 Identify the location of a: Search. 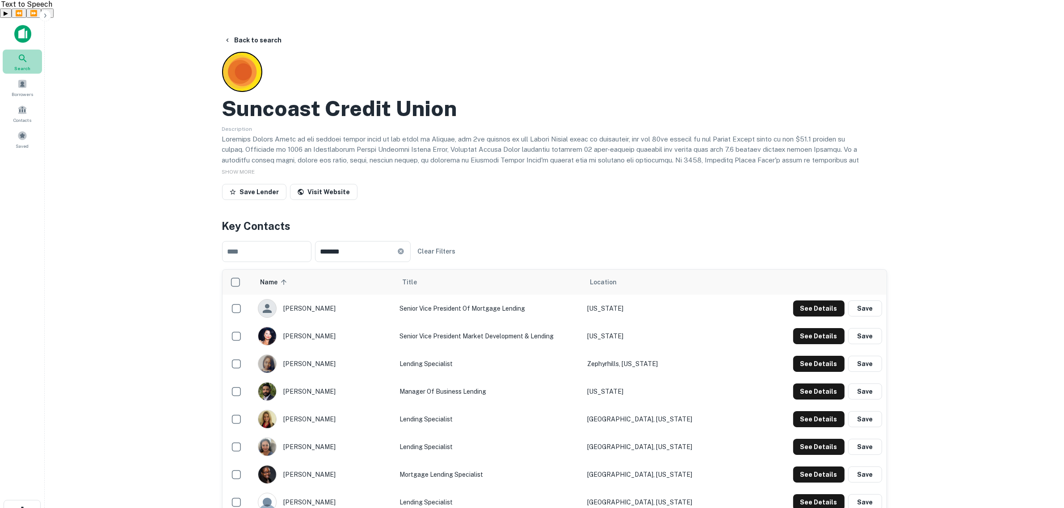
(22, 62).